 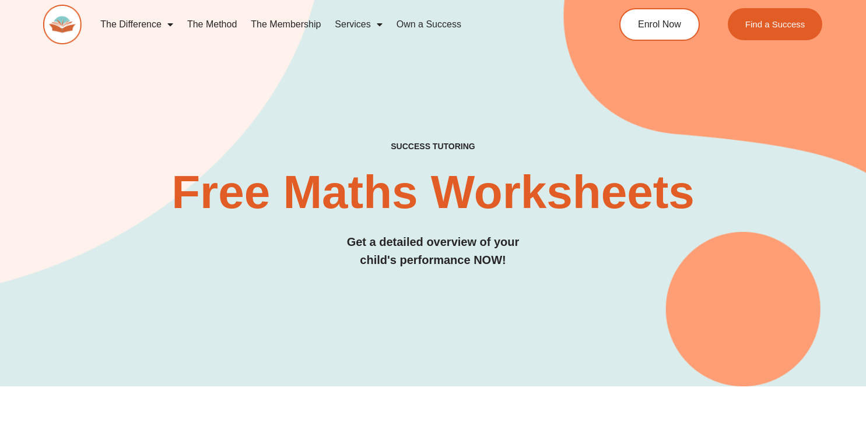 What do you see at coordinates (333, 24) in the screenshot?
I see `nav: Menu` at bounding box center [333, 24].